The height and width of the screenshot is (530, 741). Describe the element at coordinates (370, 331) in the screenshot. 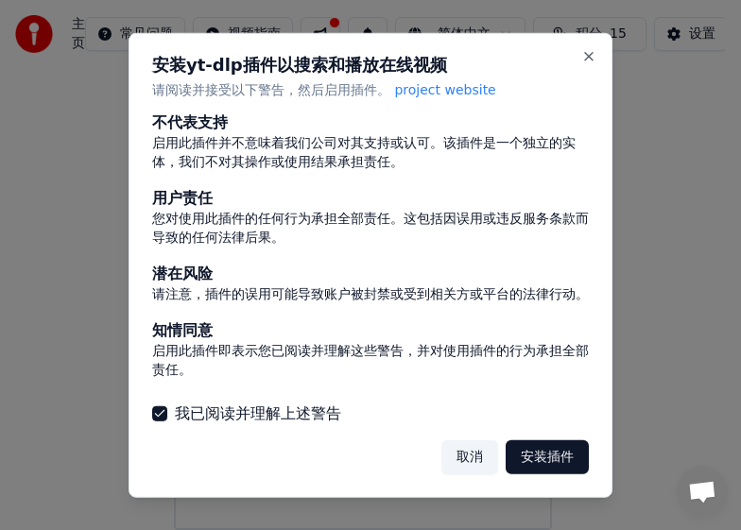

I see `div: 知情同意` at that location.